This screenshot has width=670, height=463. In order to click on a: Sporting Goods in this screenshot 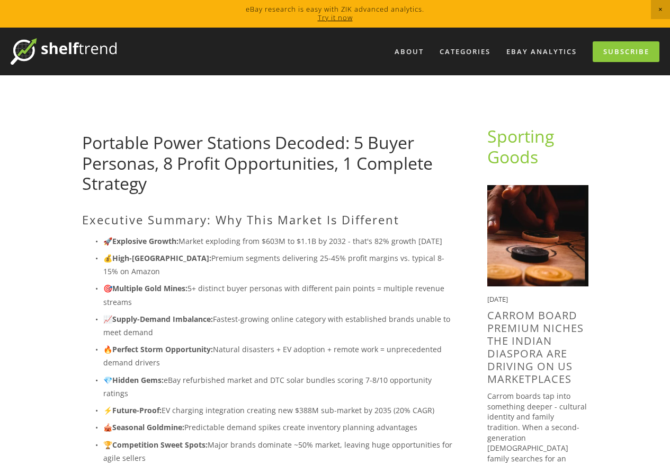, I will do `click(523, 146)`.